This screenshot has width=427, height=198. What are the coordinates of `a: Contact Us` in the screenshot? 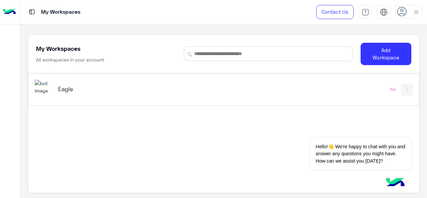 It's located at (335, 12).